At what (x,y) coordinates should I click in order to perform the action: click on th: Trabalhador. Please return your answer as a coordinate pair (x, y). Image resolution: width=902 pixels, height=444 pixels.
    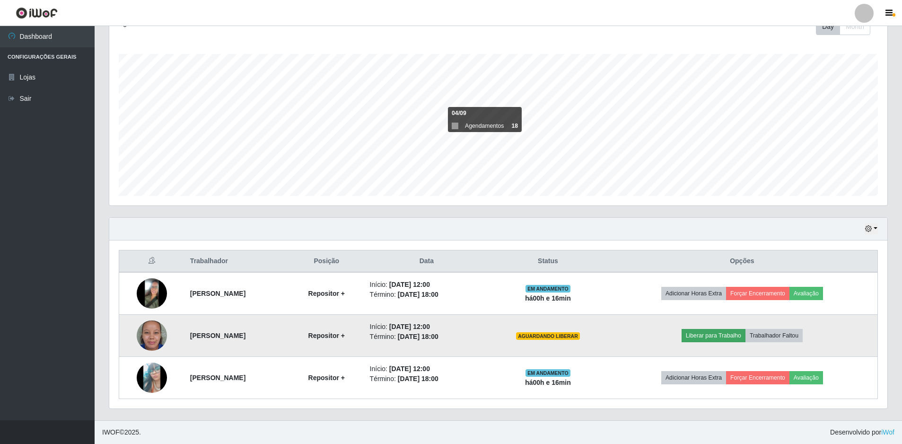
    Looking at the image, I should click on (237, 261).